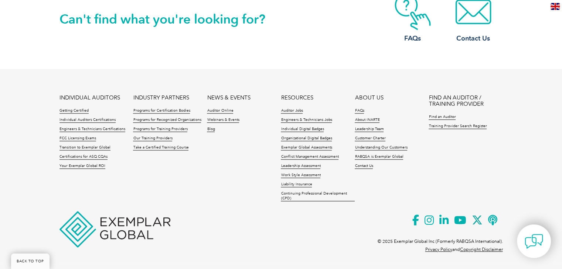 The height and width of the screenshot is (269, 562). I want to click on a: Programs for Certification Bodies, so click(161, 111).